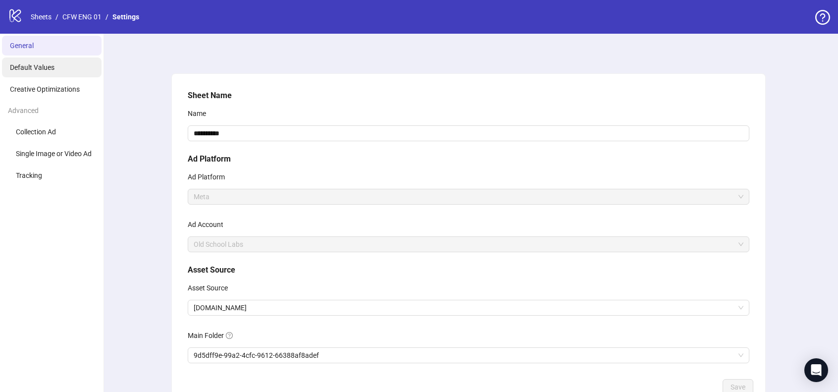 This screenshot has height=392, width=838. Describe the element at coordinates (209, 224) in the screenshot. I see `label: Ad Account` at that location.